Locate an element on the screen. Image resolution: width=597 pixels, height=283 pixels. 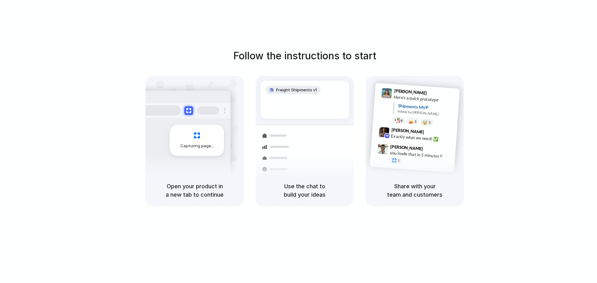
span: 9:47 AM is located at coordinates (431, 150).